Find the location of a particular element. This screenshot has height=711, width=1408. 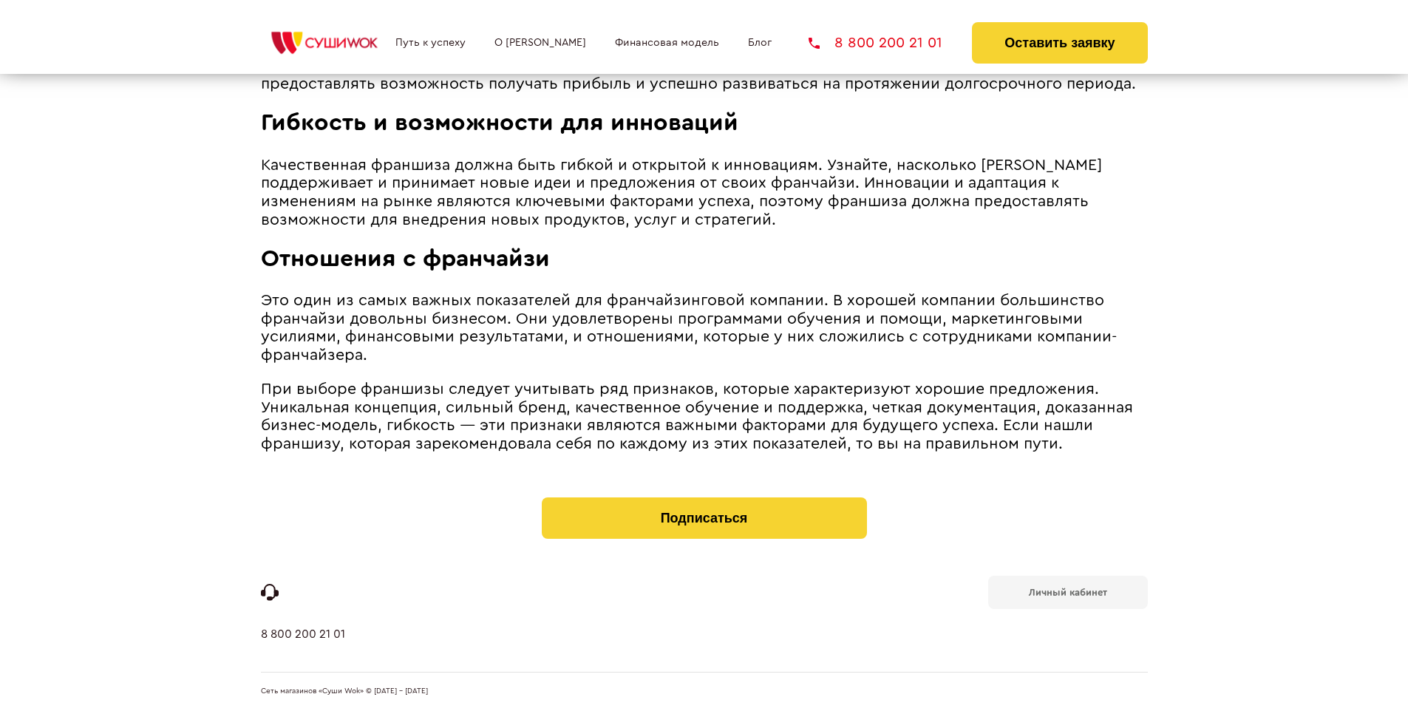

span: Это один из самых важных показателей для франчайзинговой компании. В хорошей компании большинство... is located at coordinates (689, 327).